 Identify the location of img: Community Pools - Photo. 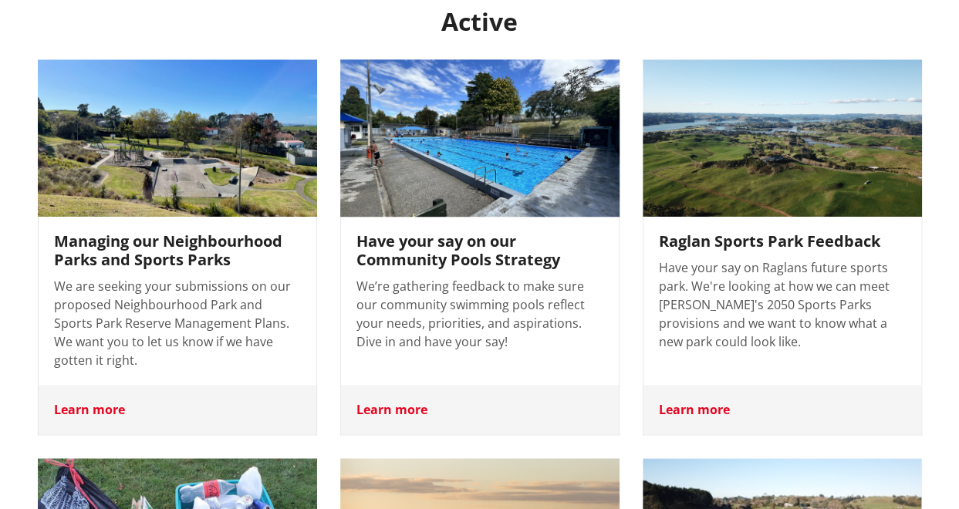
(479, 138).